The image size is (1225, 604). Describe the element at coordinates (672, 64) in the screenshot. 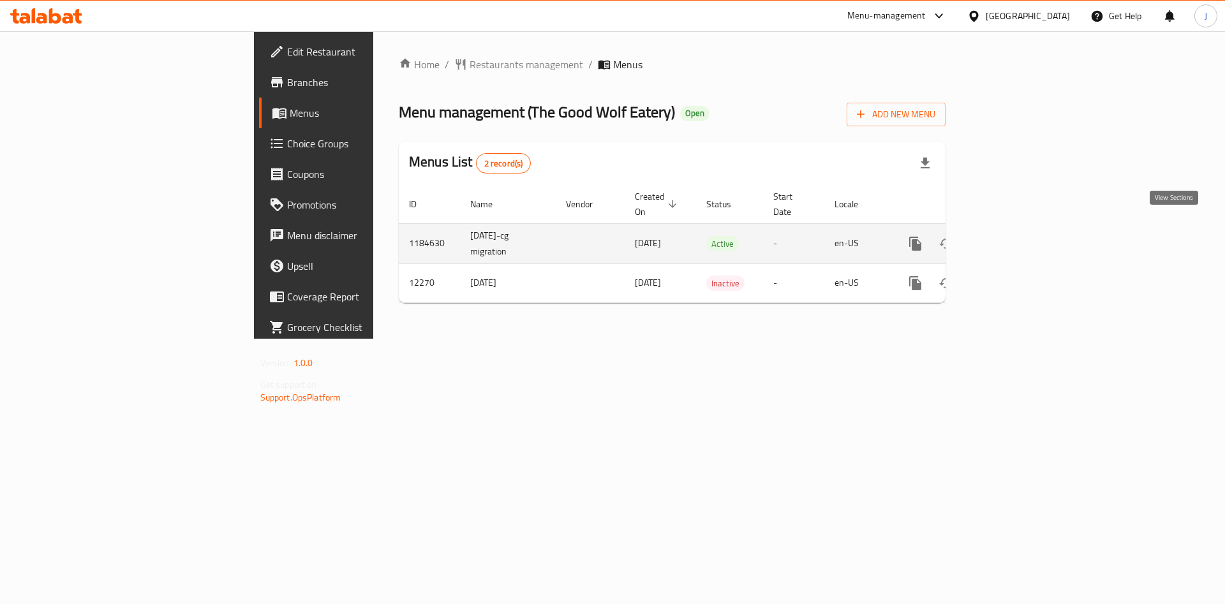

I see `nav: breadcrumb` at that location.